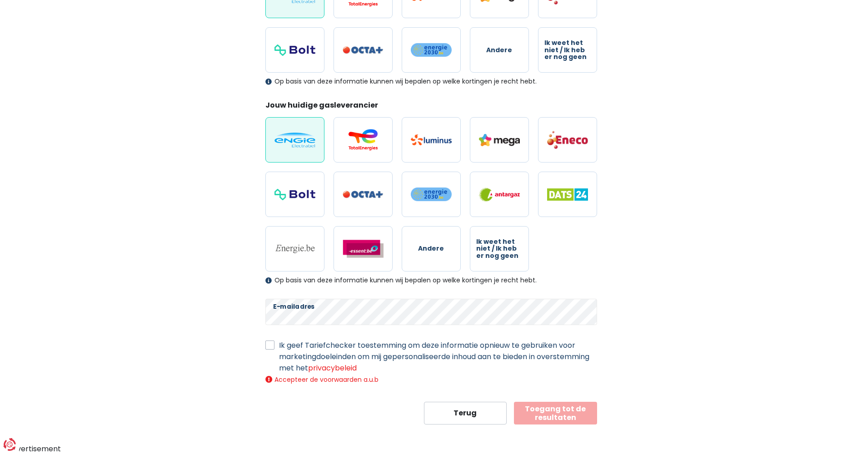 The image size is (862, 454). Describe the element at coordinates (431, 140) in the screenshot. I see `img: Luminus` at that location.